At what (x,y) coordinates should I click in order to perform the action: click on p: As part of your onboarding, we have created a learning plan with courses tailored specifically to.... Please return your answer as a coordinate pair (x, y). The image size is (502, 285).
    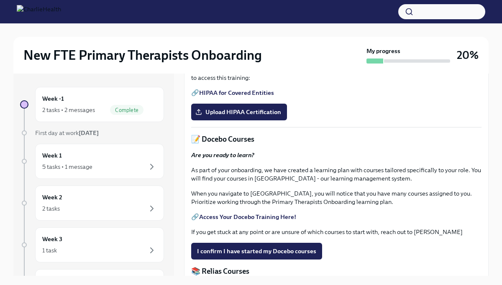
    Looking at the image, I should click on (336, 174).